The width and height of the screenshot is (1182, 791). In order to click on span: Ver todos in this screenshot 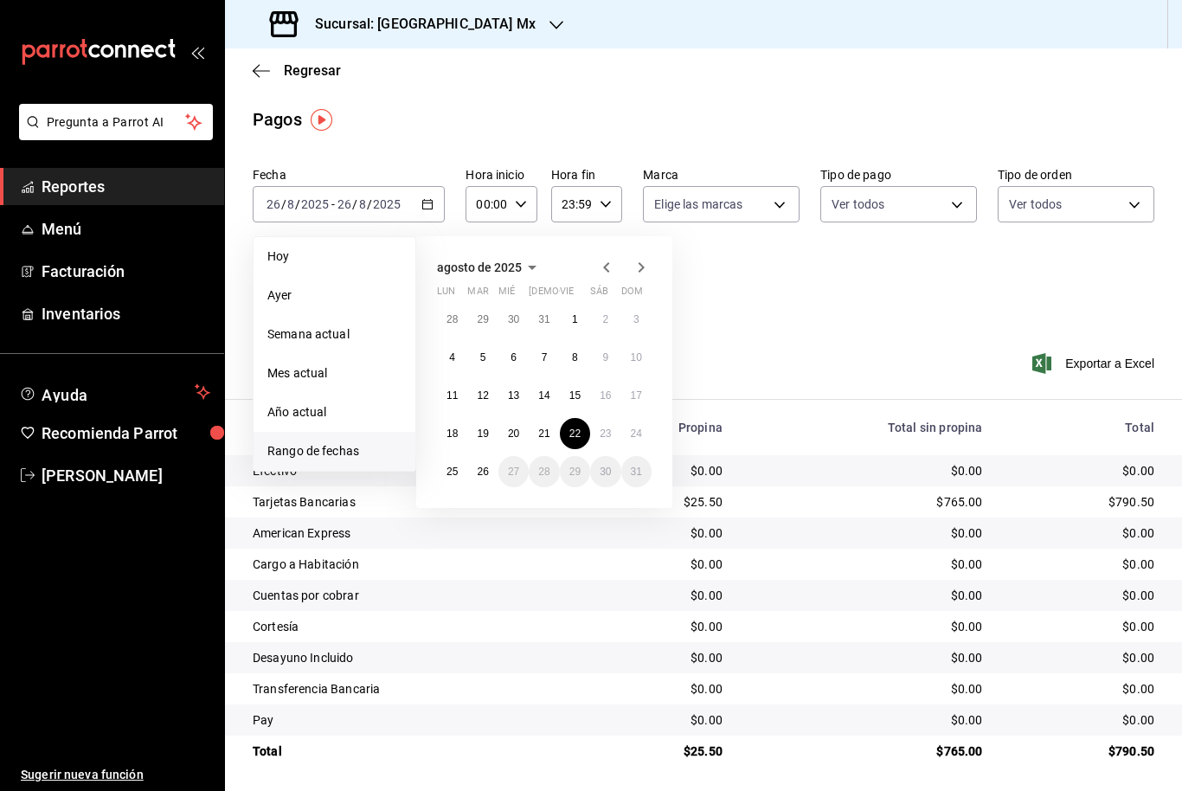, I will do `click(858, 204)`.